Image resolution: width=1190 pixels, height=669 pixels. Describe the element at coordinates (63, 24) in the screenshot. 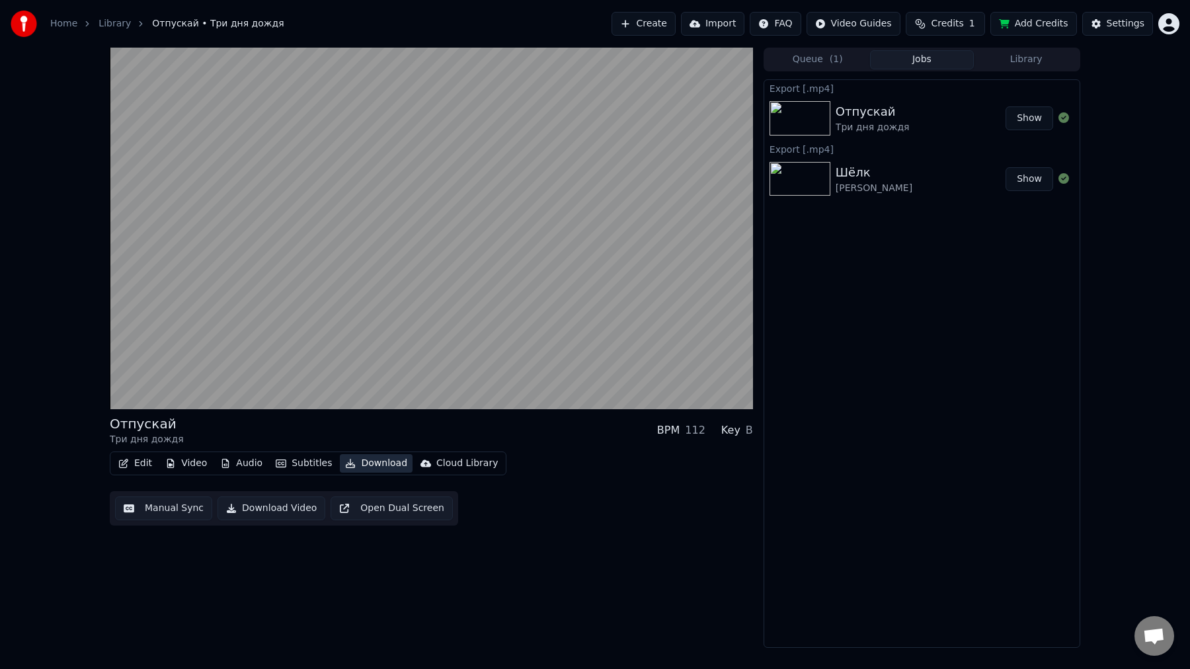

I see `a: Home` at that location.